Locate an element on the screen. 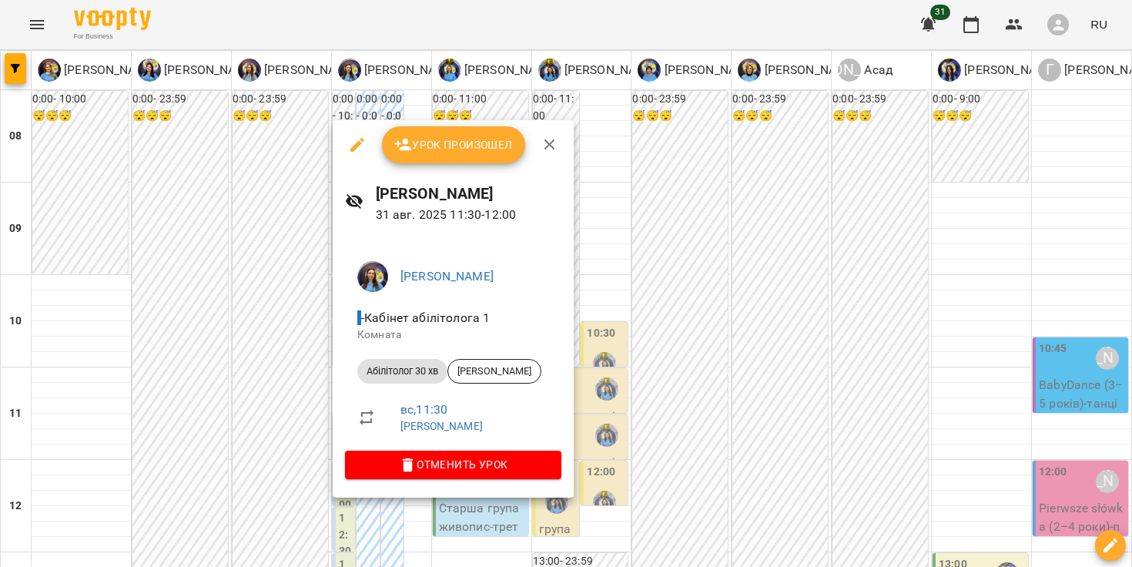 The height and width of the screenshot is (567, 1132). span: Урок произошел is located at coordinates (453, 145).